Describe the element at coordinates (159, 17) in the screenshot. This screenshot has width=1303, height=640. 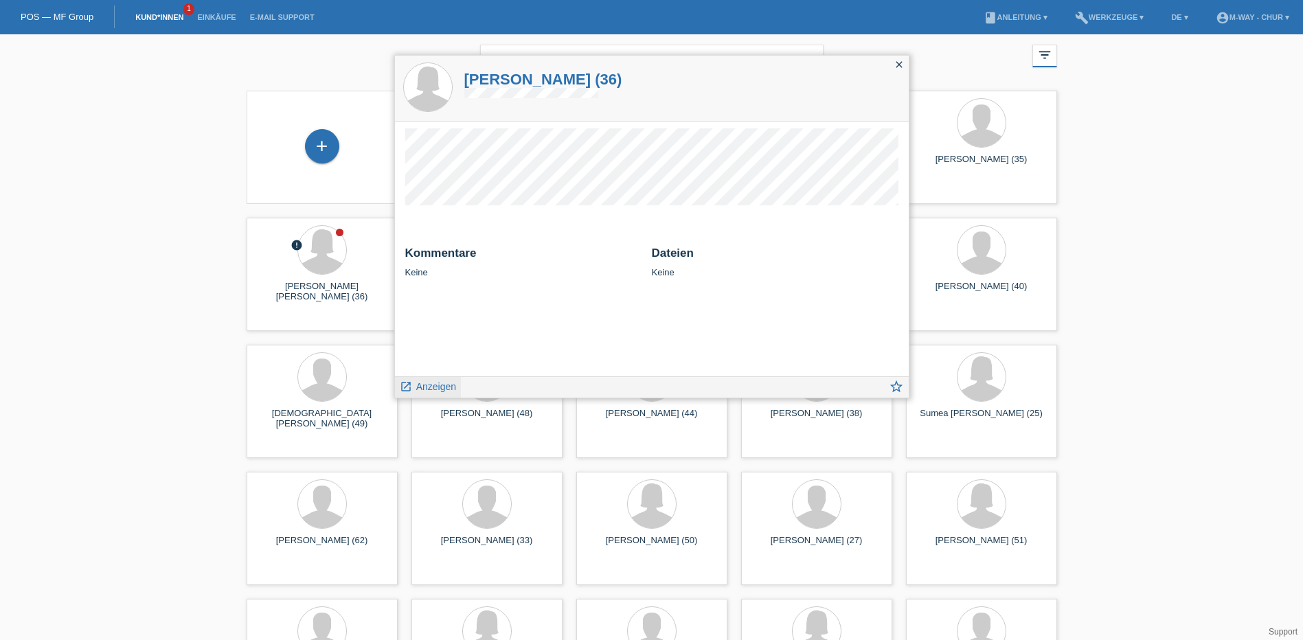
I see `a: Kund*innen` at that location.